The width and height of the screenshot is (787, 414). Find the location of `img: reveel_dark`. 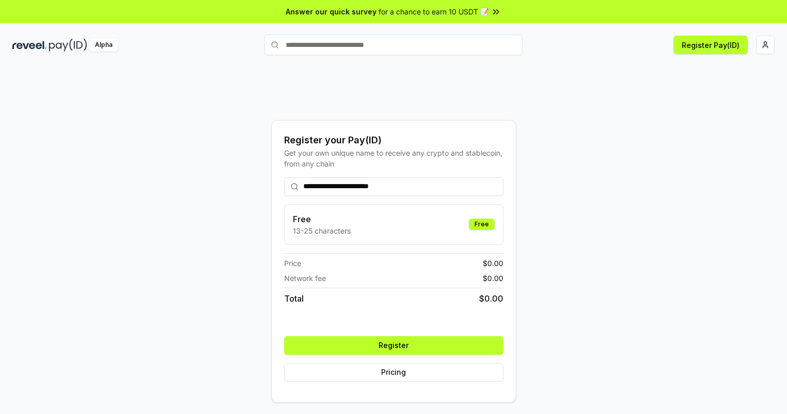

img: reveel_dark is located at coordinates (29, 45).